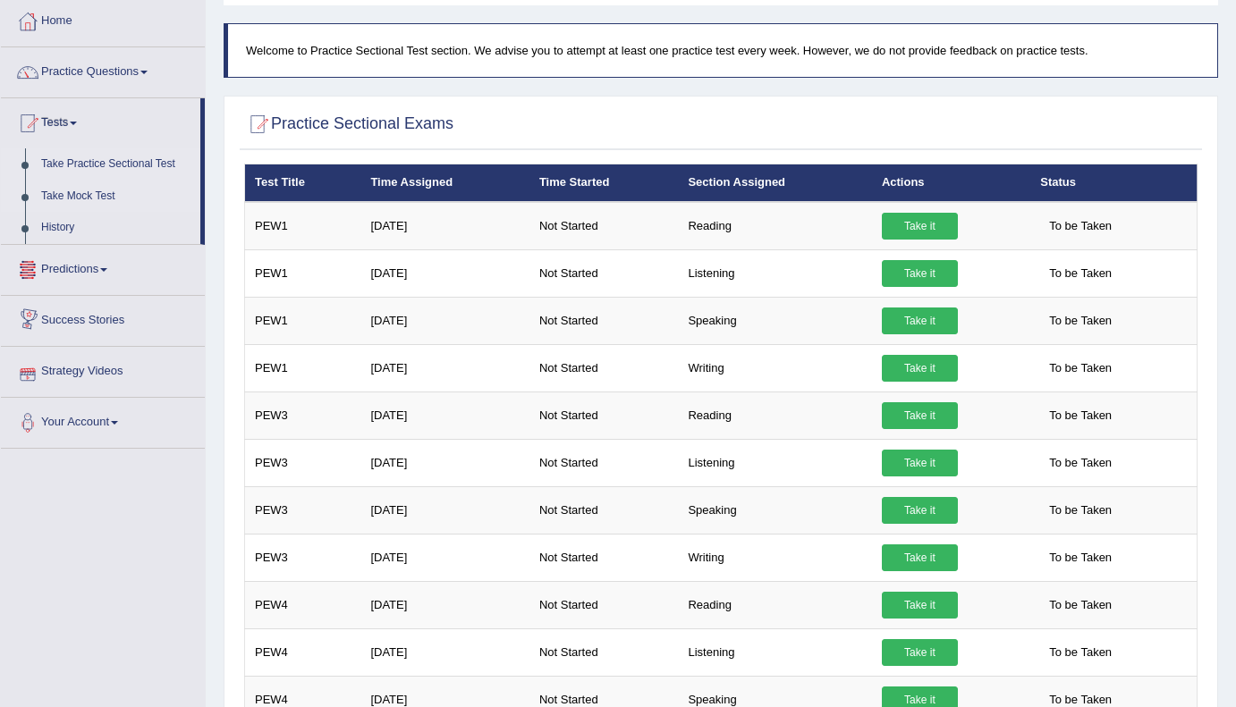  I want to click on th: Test Title, so click(303, 183).